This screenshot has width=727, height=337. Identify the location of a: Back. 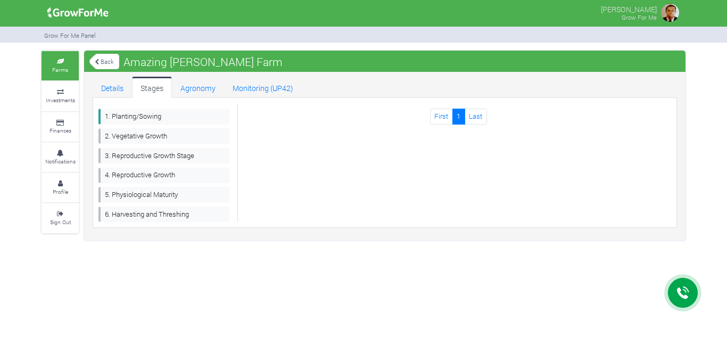
(104, 61).